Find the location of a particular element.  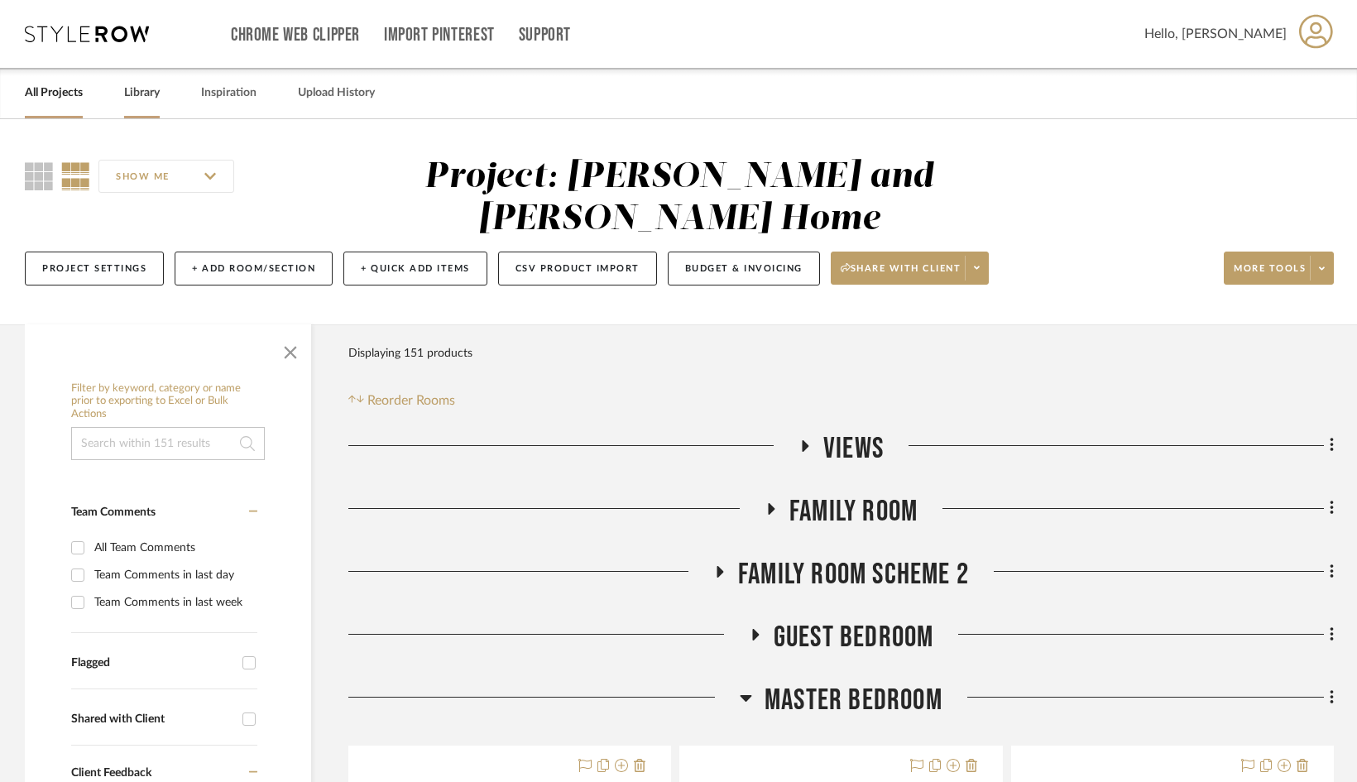

span: Family Room Scheme 2 is located at coordinates (853, 574).